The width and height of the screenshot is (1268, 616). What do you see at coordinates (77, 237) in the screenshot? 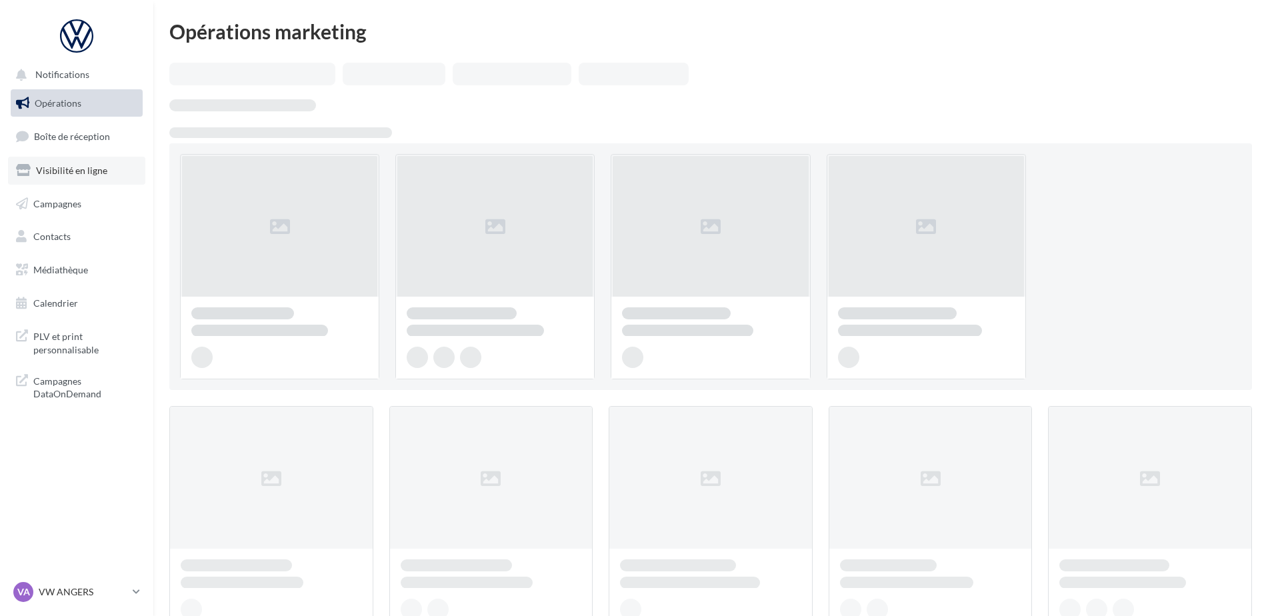
I see `a: Contacts` at bounding box center [77, 237].